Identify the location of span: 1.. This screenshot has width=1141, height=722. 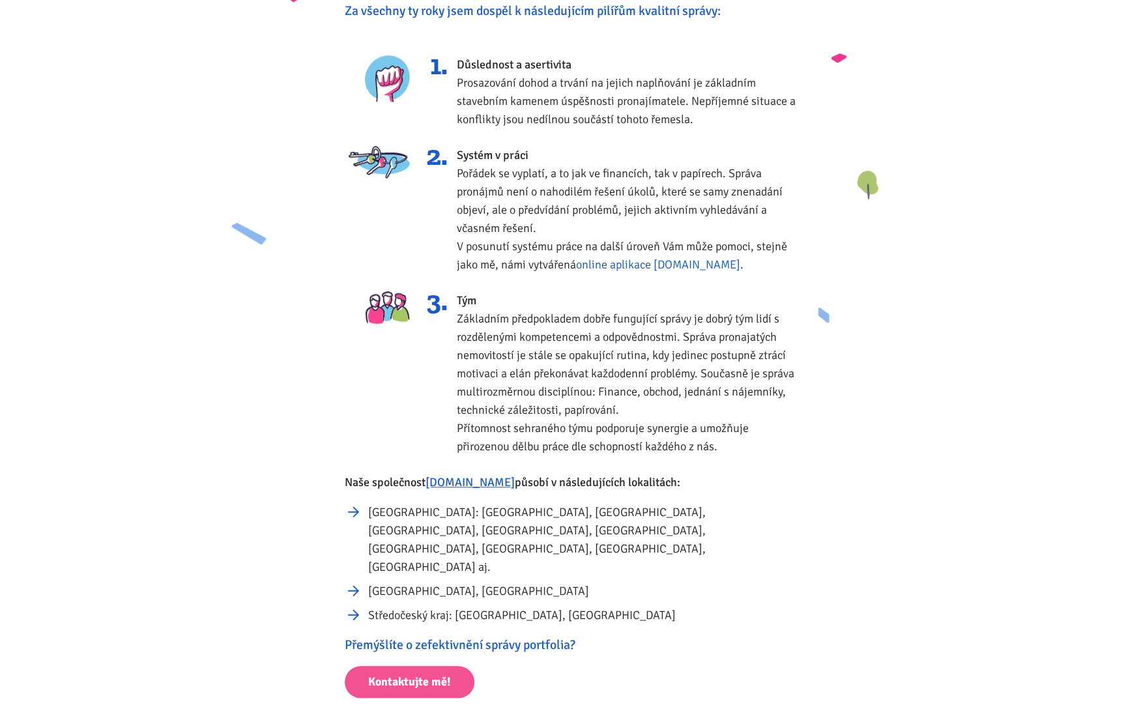
(435, 65).